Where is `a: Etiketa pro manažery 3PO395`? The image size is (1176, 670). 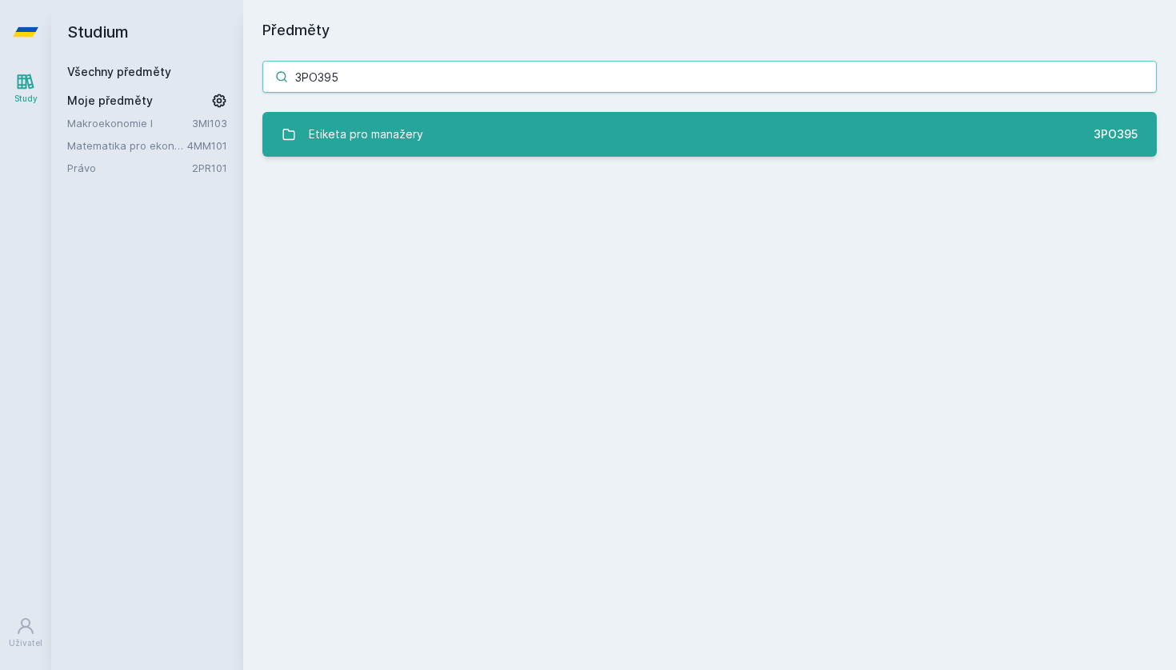 a: Etiketa pro manažery 3PO395 is located at coordinates (709, 134).